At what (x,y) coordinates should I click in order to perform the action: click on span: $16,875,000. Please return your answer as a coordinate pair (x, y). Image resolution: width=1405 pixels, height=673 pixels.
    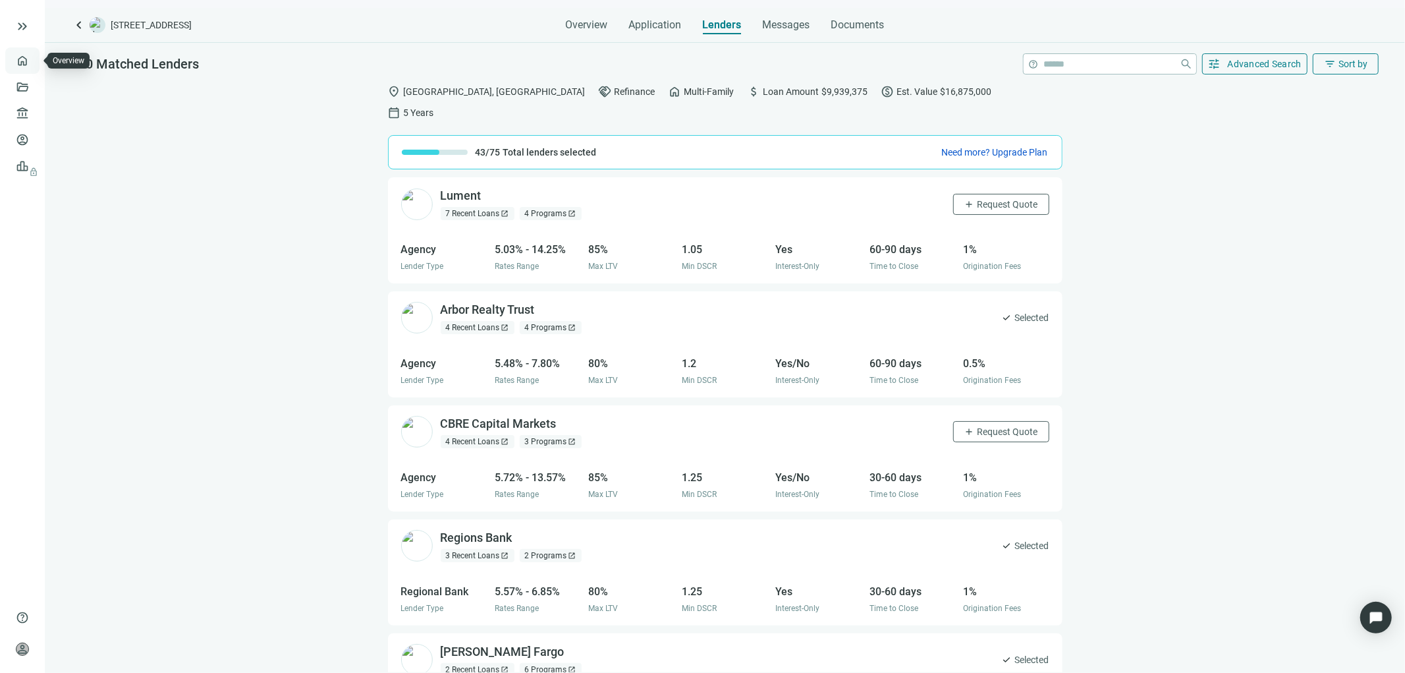
    Looking at the image, I should click on (966, 92).